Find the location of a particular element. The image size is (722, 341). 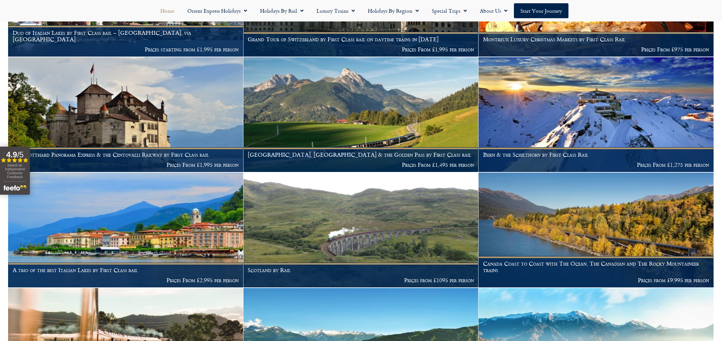

p: Prices From £2,995 per person is located at coordinates (126, 280).